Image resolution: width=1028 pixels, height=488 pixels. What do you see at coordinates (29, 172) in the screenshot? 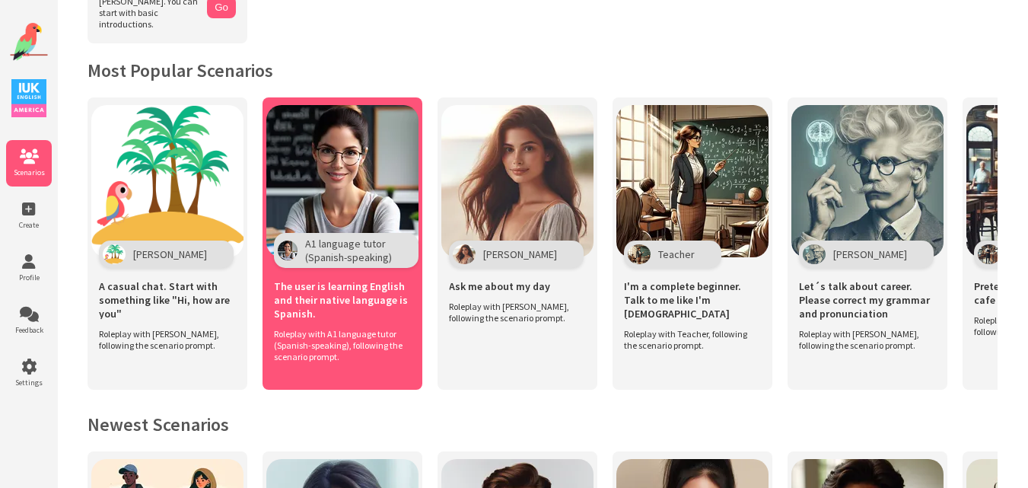
I see `span: Scenarios` at bounding box center [29, 172].